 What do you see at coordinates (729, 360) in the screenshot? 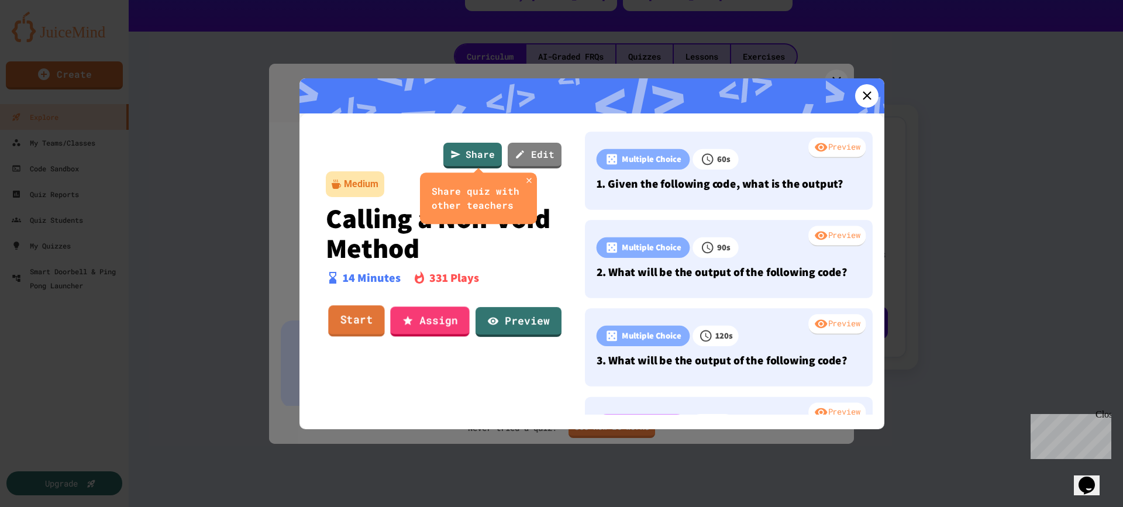
I see `p: 3. What will be the output of the following code?` at bounding box center [729, 360].